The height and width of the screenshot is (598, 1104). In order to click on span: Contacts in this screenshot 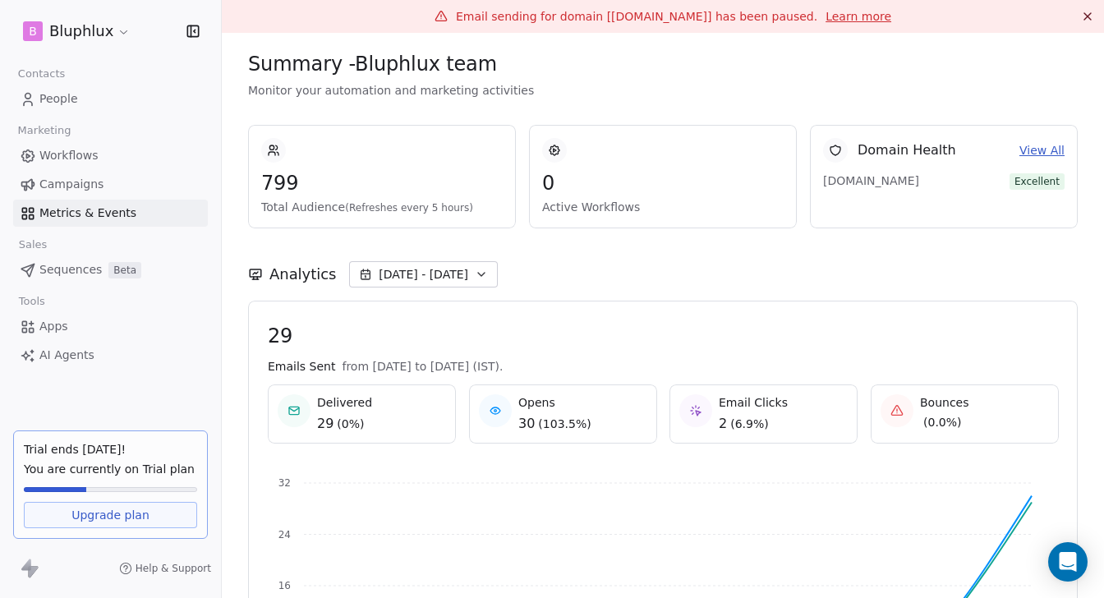, I will do `click(41, 74)`.